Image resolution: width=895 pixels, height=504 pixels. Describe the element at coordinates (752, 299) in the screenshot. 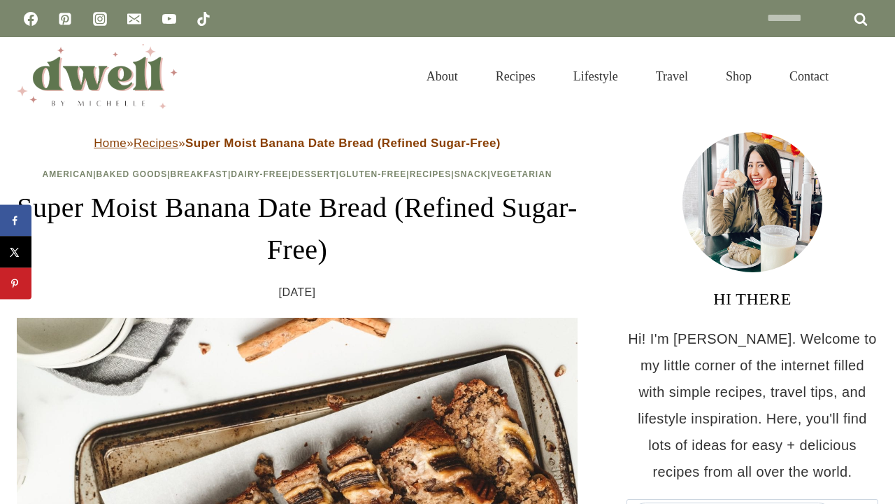

I see `h3: HI THERE` at that location.